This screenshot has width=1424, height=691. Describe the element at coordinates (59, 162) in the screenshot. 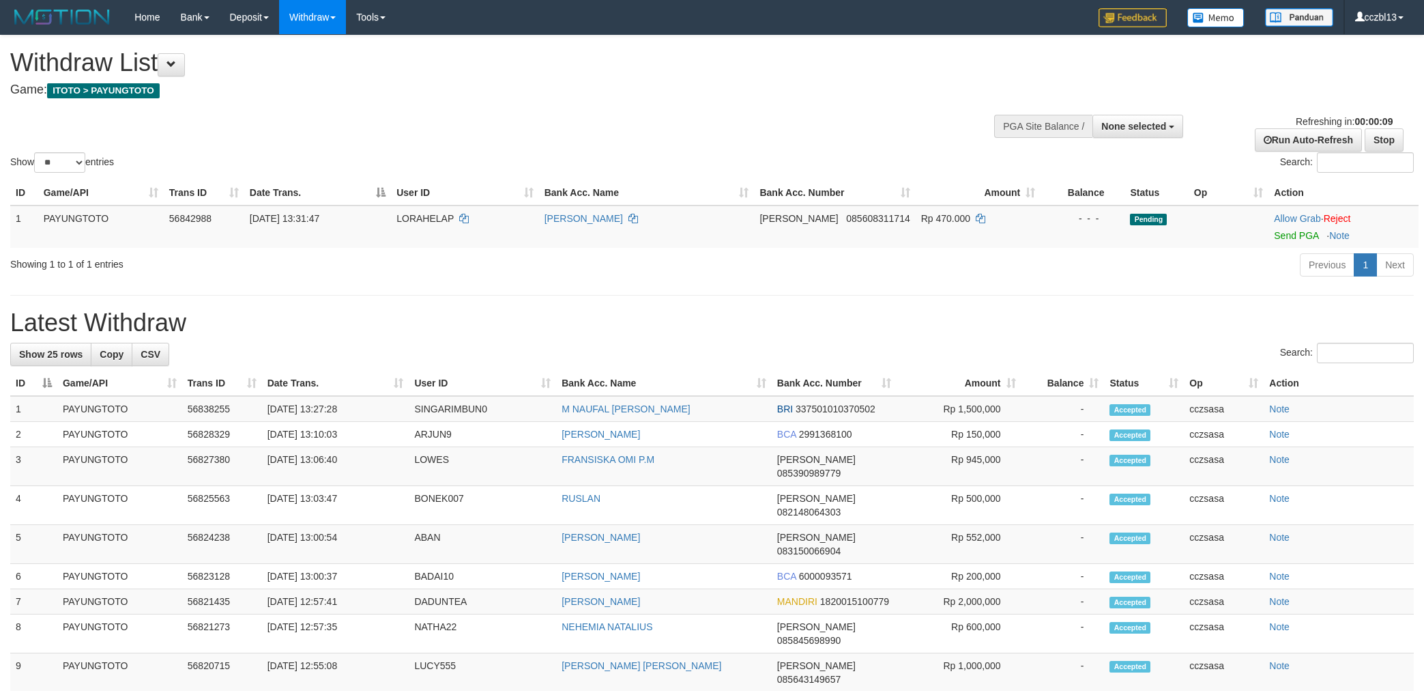

I see `select: Showentries` at that location.